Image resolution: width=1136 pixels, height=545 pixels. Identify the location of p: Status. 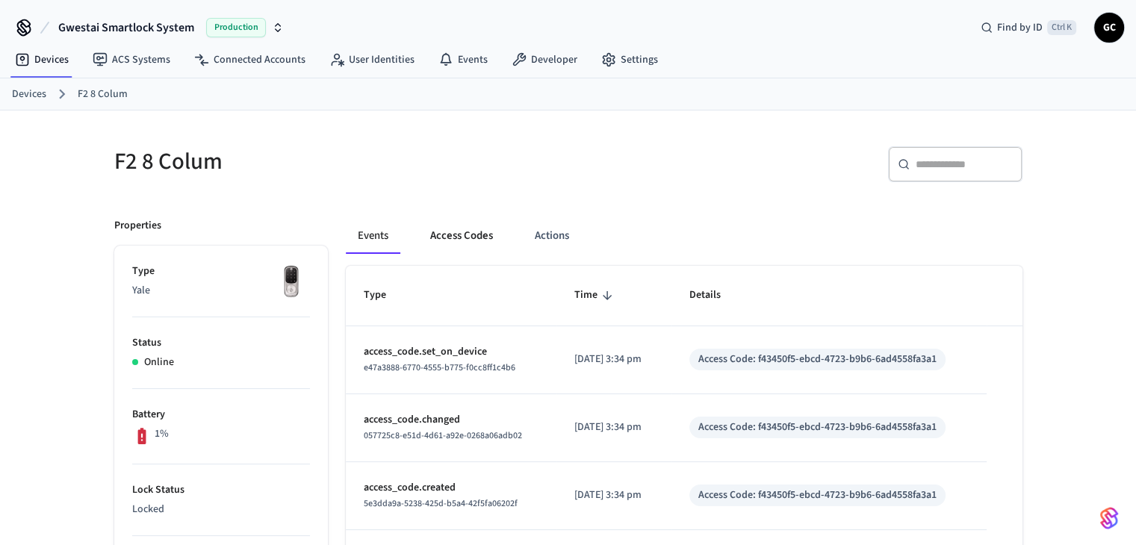
(221, 343).